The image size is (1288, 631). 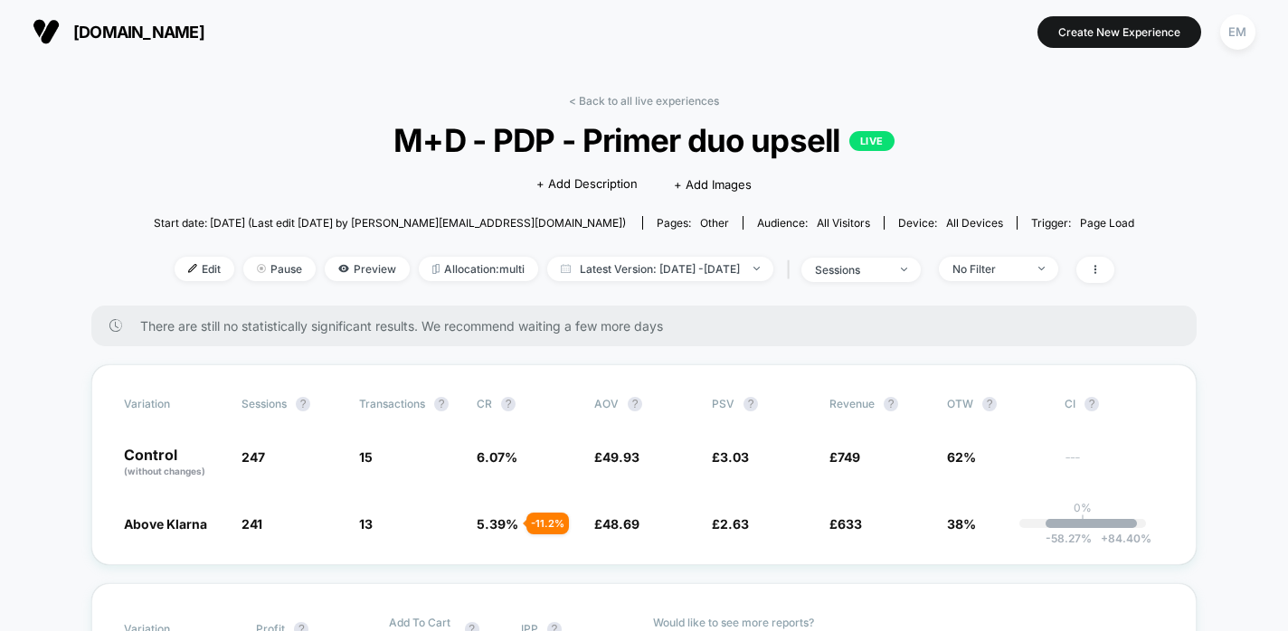 What do you see at coordinates (644, 100) in the screenshot?
I see `a: < Back to all live experiences` at bounding box center [644, 100].